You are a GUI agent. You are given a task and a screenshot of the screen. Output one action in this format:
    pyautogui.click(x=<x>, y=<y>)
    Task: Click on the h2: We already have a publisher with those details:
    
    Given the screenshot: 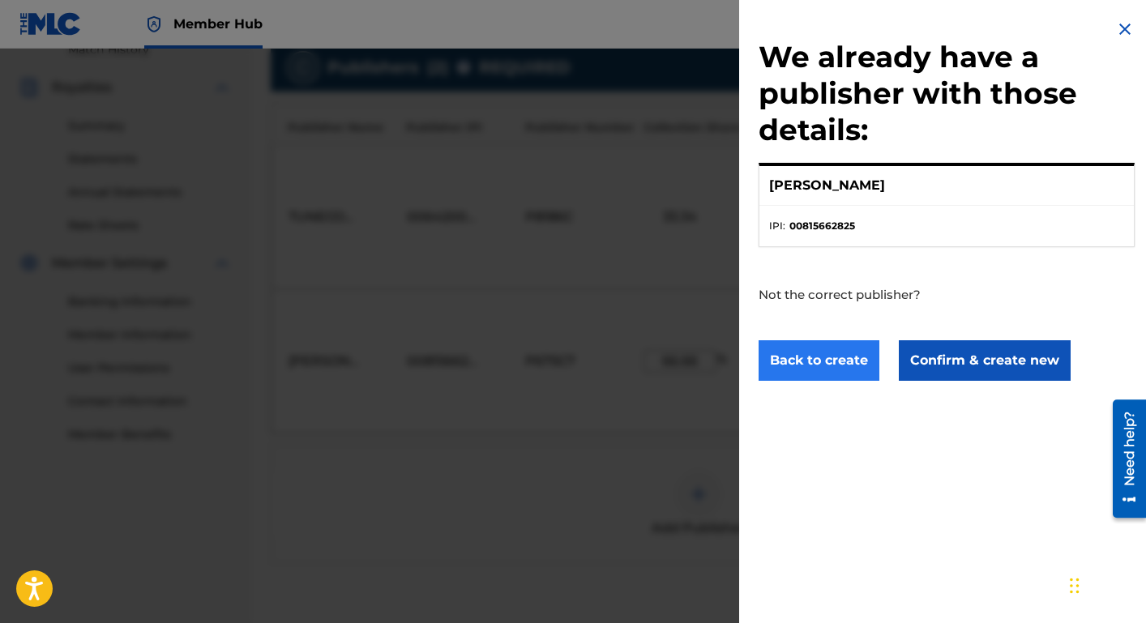 What is the action you would take?
    pyautogui.click(x=947, y=96)
    